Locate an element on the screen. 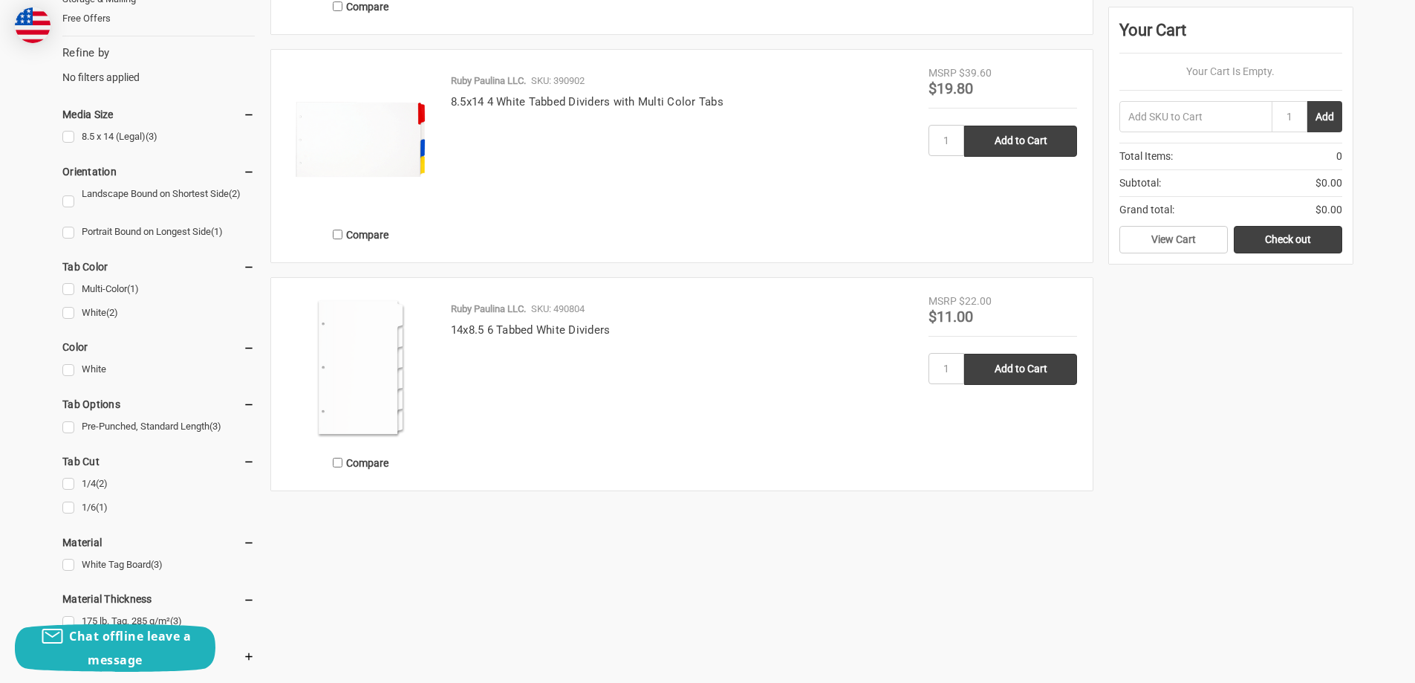 Image resolution: width=1415 pixels, height=683 pixels. button: Chat offline leave a message is located at coordinates (115, 648).